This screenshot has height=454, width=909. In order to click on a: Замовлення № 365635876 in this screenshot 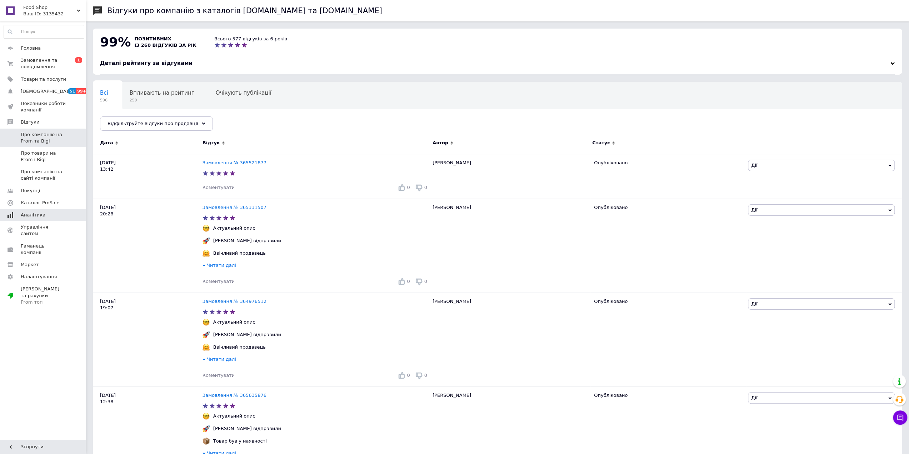, I will do `click(234, 395)`.